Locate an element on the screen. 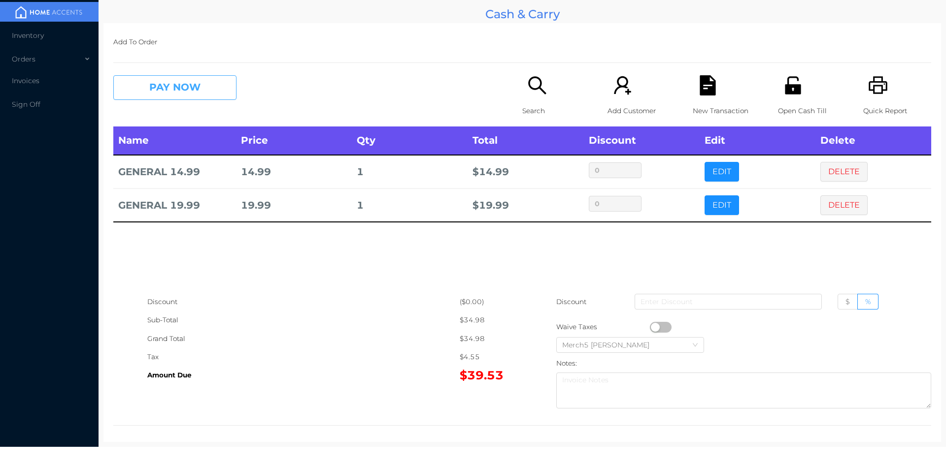  p: Open Cash Till is located at coordinates (812, 111).